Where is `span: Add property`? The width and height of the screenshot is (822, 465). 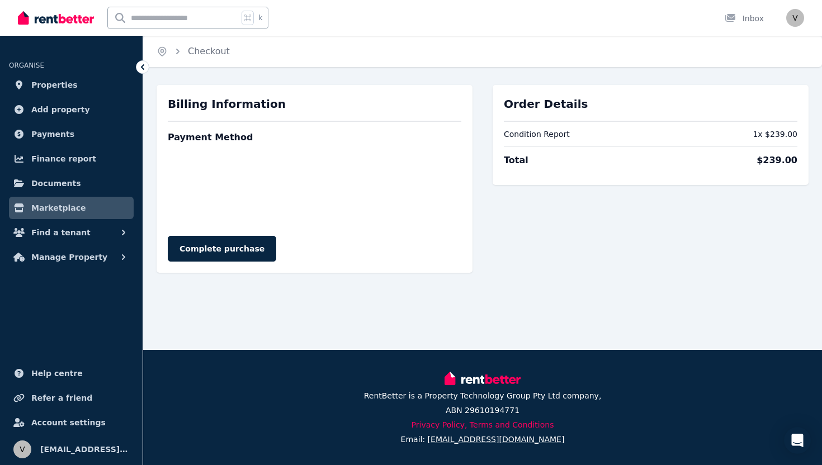
span: Add property is located at coordinates (60, 110).